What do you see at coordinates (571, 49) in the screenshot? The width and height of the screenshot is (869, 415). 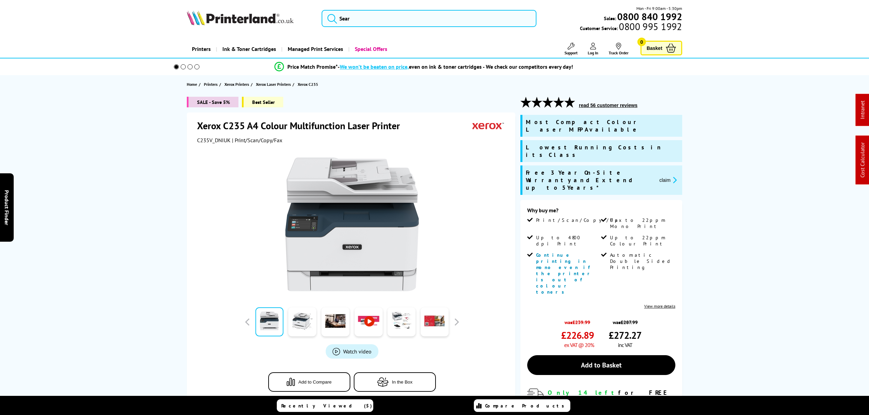 I see `a: Support` at bounding box center [571, 49].